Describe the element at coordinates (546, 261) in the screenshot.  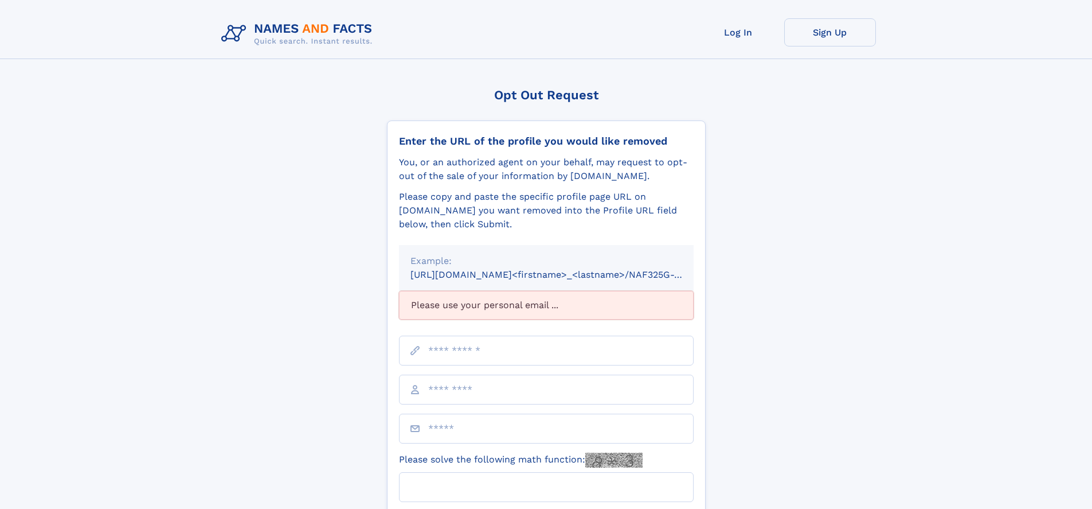
I see `div: Example:` at that location.